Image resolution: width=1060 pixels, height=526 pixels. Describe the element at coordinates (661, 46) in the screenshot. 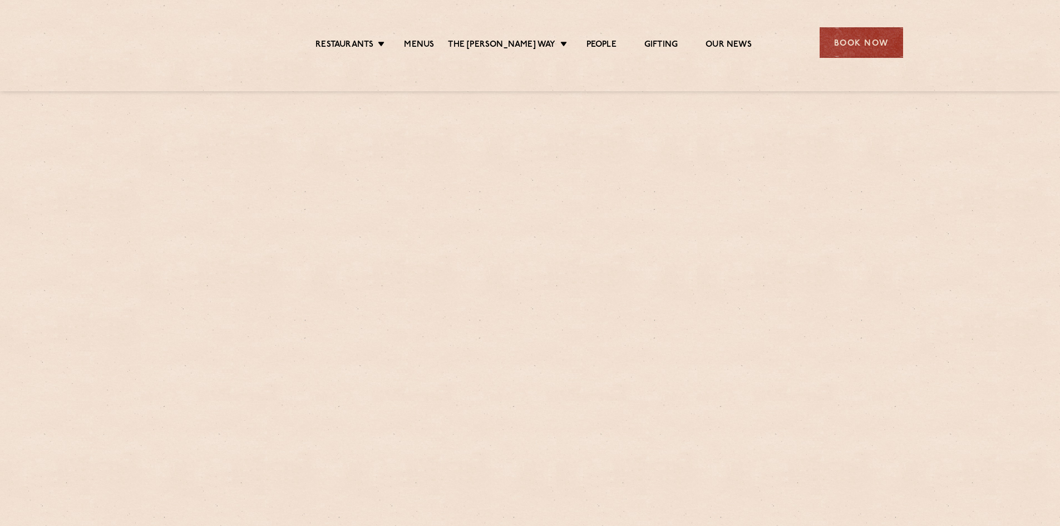

I see `a: Gifting` at that location.